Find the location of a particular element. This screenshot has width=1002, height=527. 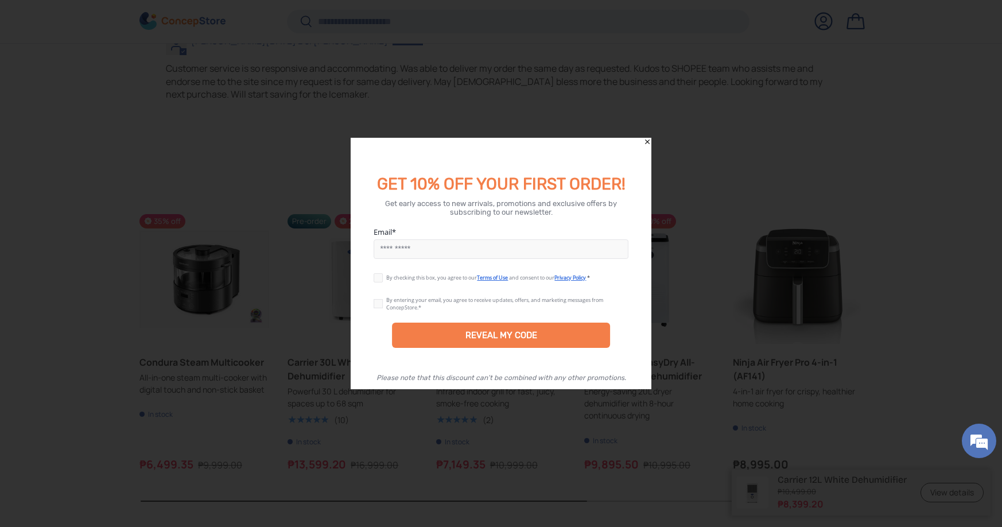

textarea: Type your message and click 'Submit' is located at coordinates (112, 333).